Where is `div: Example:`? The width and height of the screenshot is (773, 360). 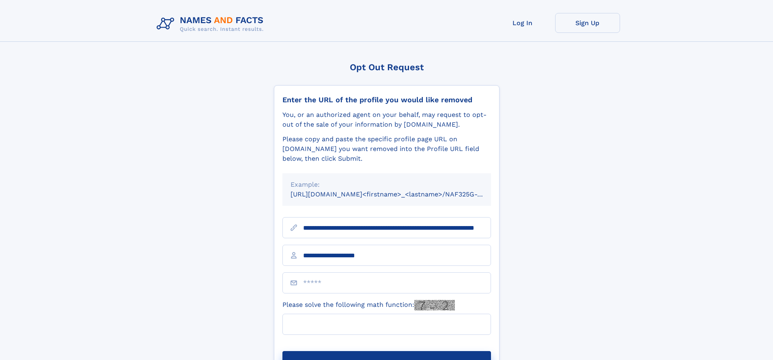
div: Example: is located at coordinates (387, 185).